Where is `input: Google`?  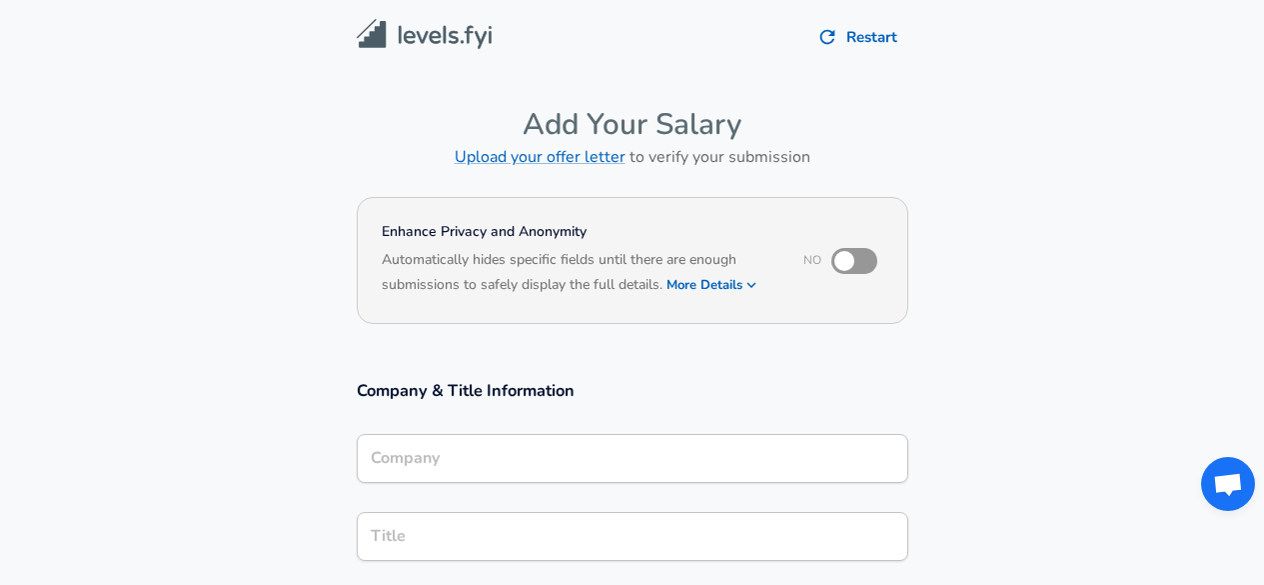
input: Google is located at coordinates (633, 458).